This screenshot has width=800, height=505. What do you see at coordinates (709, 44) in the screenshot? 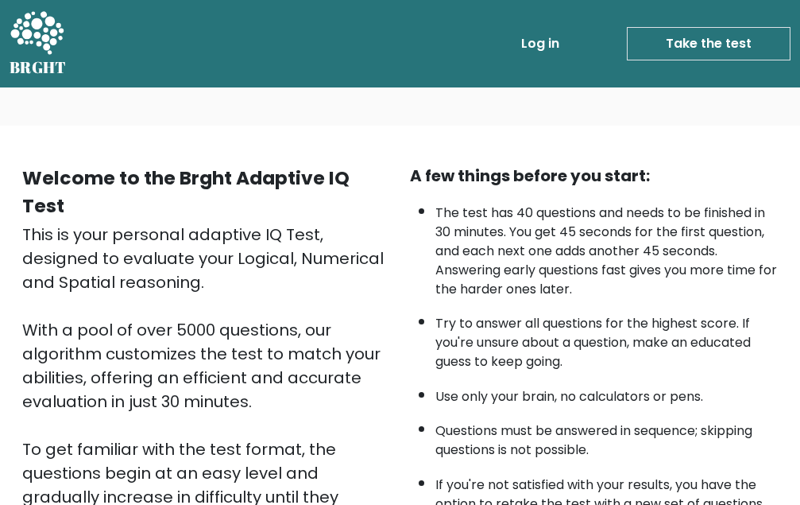
I see `a: Take the test` at bounding box center [709, 44].